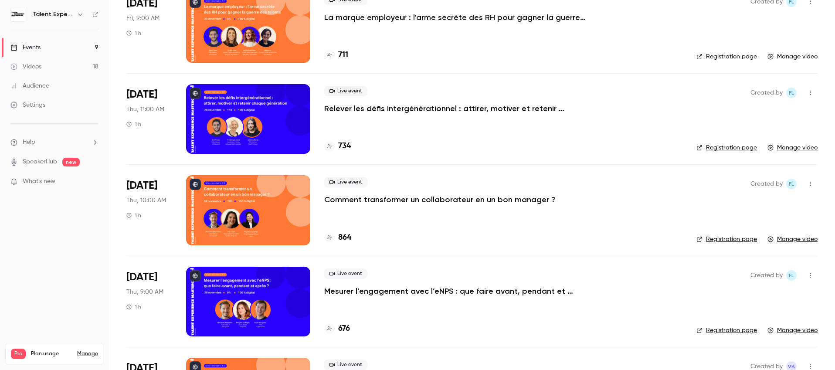 The height and width of the screenshot is (370, 835). What do you see at coordinates (345, 238) in the screenshot?
I see `h4: 864` at bounding box center [345, 238].